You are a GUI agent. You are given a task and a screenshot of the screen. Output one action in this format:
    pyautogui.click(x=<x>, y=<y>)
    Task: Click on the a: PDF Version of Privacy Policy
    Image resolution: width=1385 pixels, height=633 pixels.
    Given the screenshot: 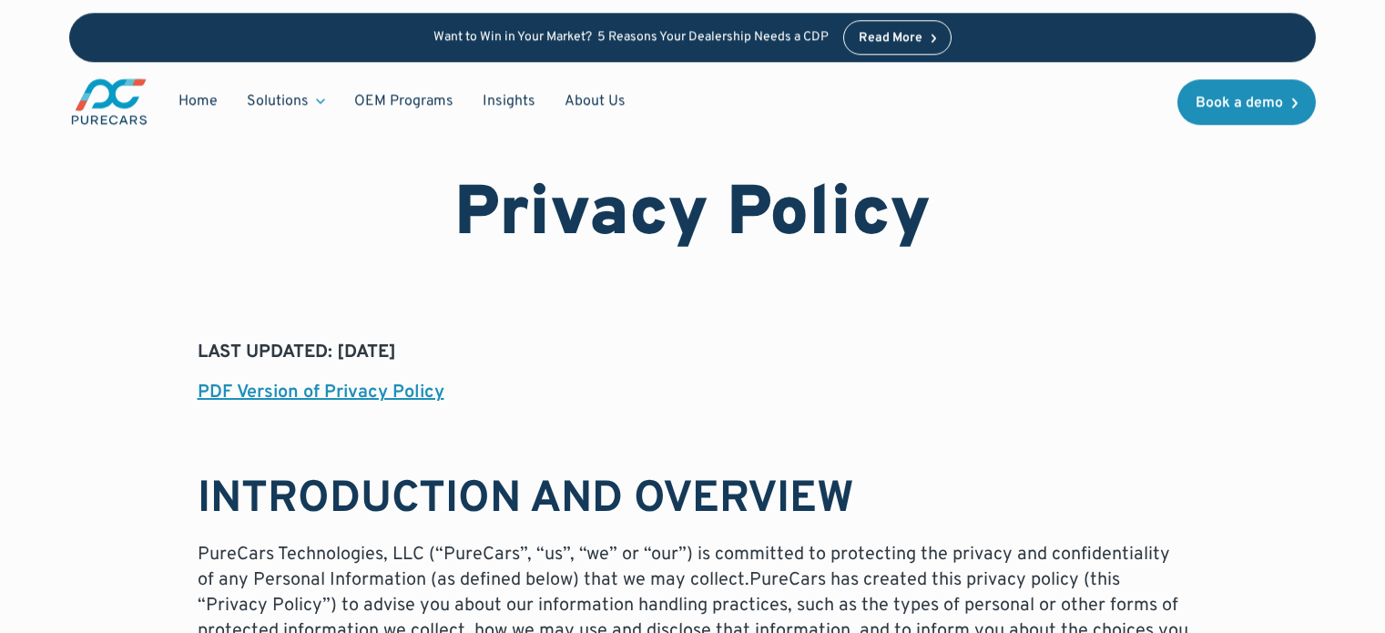 What is the action you would take?
    pyautogui.click(x=320, y=392)
    